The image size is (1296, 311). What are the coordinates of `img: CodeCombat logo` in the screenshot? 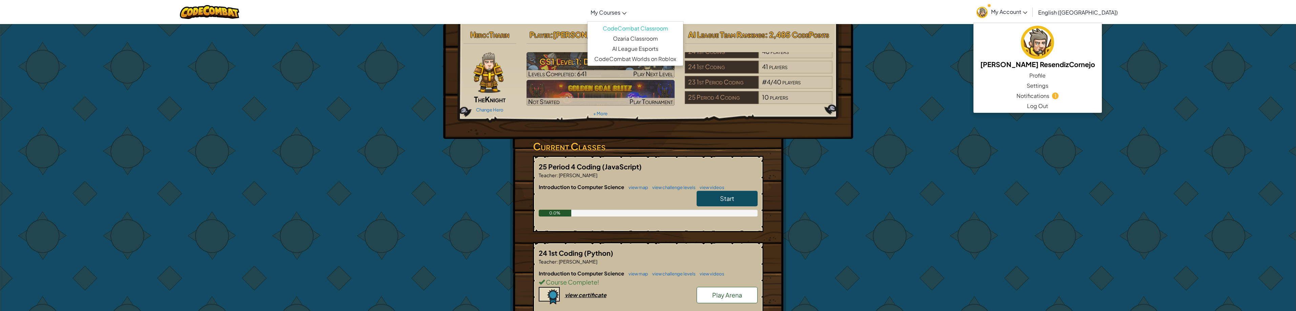 It's located at (209, 12).